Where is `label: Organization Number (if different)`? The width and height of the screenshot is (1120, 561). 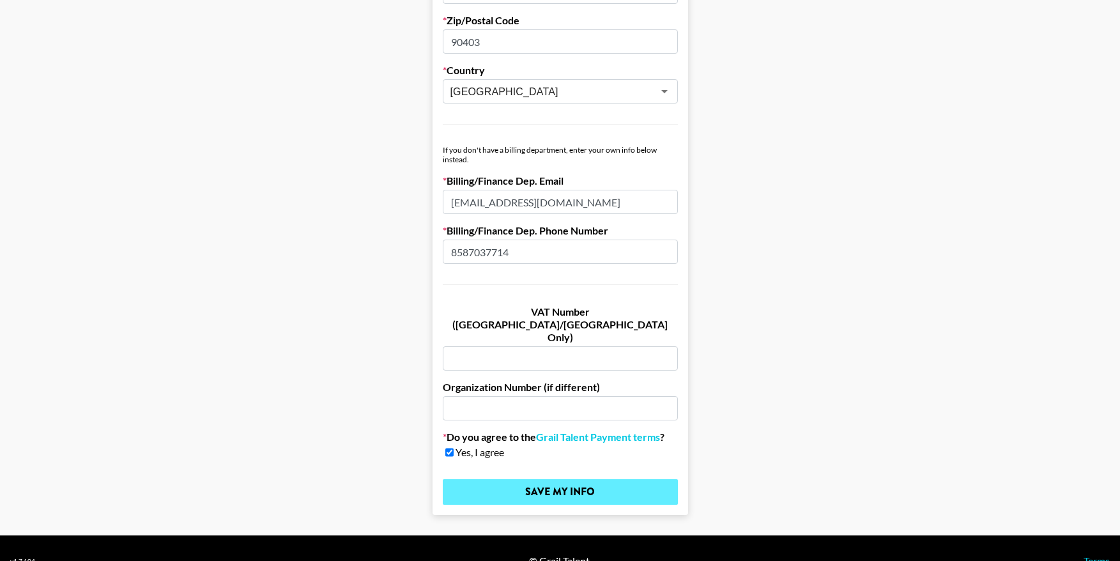
label: Organization Number (if different) is located at coordinates (560, 387).